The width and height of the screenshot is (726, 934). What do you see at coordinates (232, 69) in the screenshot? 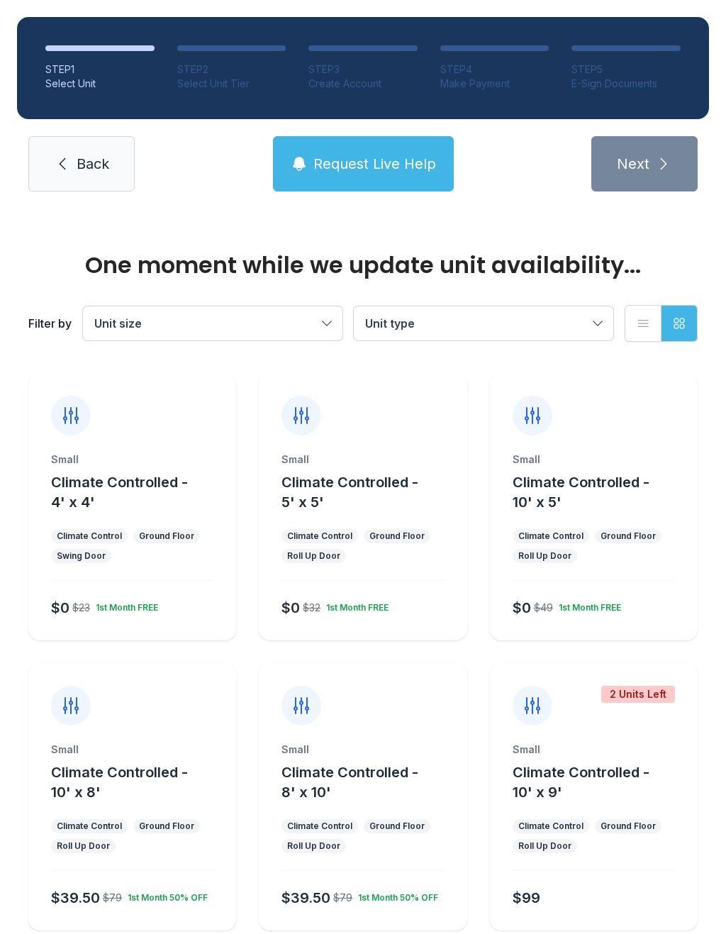
I see `div: STEP 2` at bounding box center [232, 69].